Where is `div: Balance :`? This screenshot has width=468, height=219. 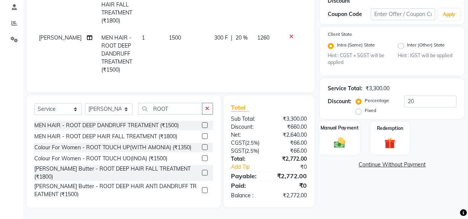
div: Balance : is located at coordinates (247, 195).